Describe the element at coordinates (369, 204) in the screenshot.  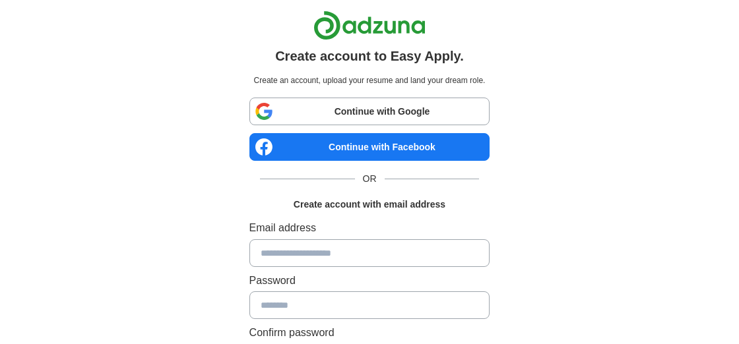
I see `h1: Create account with email address` at that location.